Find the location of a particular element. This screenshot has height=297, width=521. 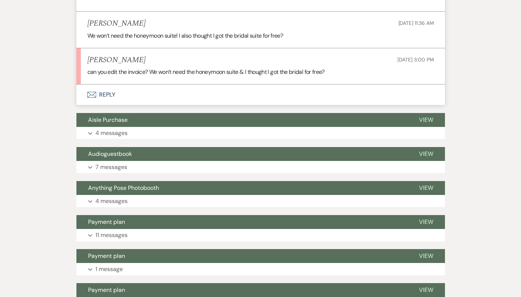

span: Aisle Purchase is located at coordinates (108, 119).